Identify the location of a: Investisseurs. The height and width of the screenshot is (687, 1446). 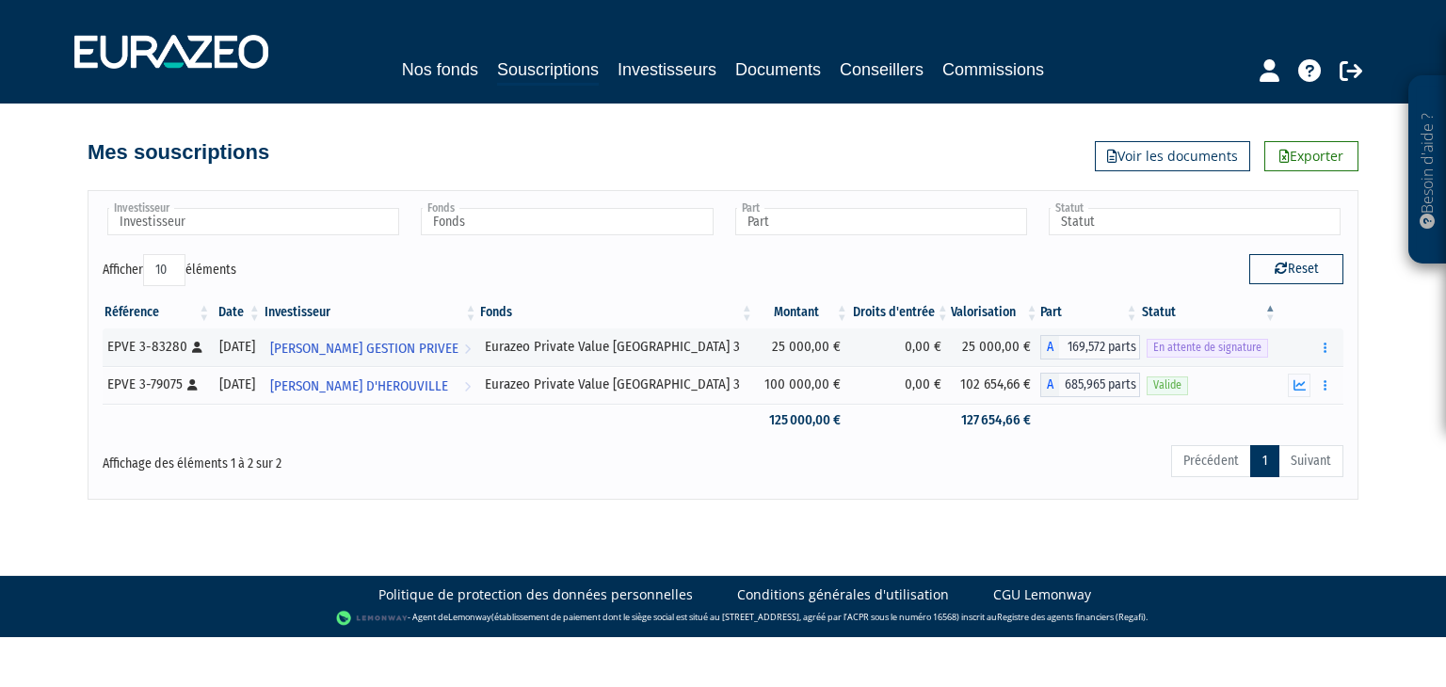
(666, 70).